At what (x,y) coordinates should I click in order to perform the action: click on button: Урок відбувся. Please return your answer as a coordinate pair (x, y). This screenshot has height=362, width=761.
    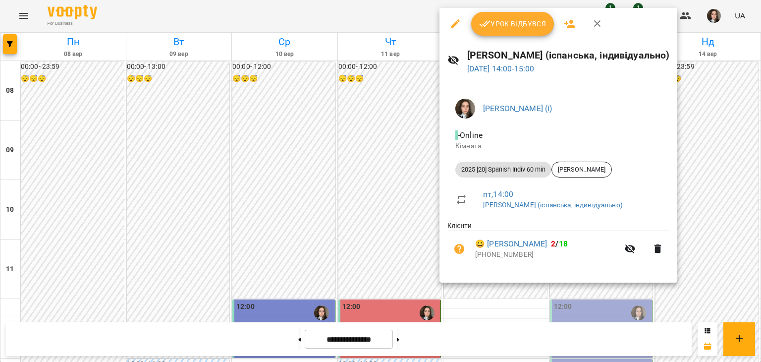
    Looking at the image, I should click on (513, 24).